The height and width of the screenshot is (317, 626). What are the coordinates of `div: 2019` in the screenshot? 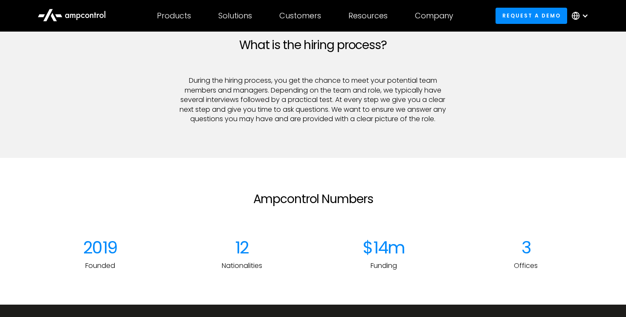 It's located at (100, 247).